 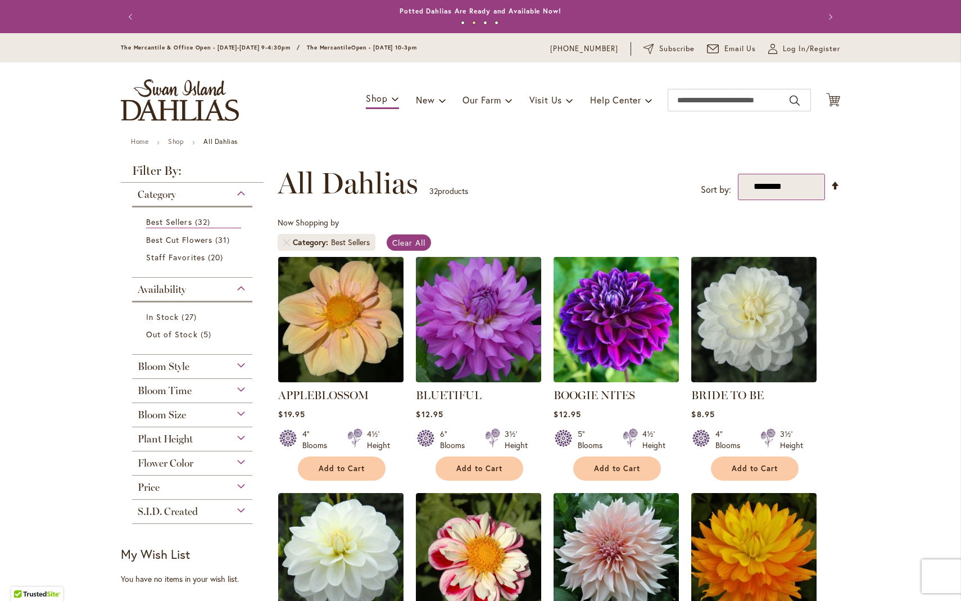 I want to click on img: BRIDE TO BE, so click(x=754, y=319).